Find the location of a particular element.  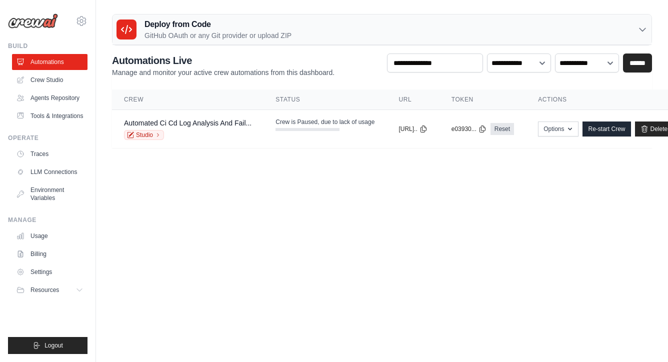

a: Settings is located at coordinates (49, 272).